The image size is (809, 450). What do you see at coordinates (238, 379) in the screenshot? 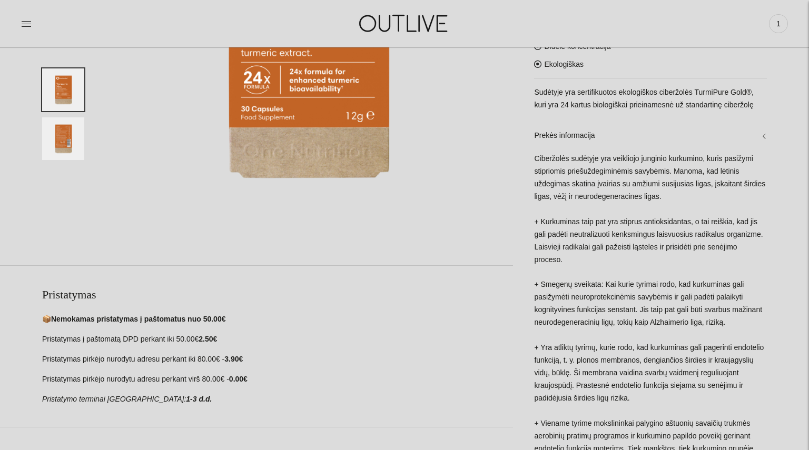
I see `strong: 0.00€` at bounding box center [238, 379].